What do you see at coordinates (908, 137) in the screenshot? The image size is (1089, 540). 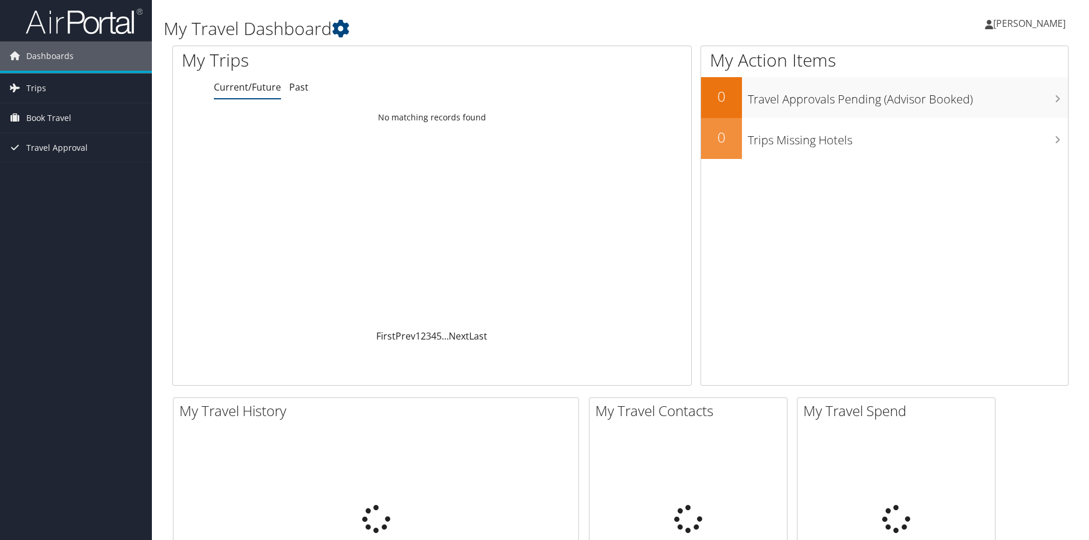 I see `h3: Trips Missing Hotels` at bounding box center [908, 137].